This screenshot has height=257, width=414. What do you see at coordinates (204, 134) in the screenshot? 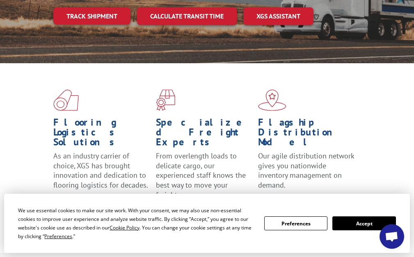
I see `h1: Specialized Freight Experts` at bounding box center [204, 134].